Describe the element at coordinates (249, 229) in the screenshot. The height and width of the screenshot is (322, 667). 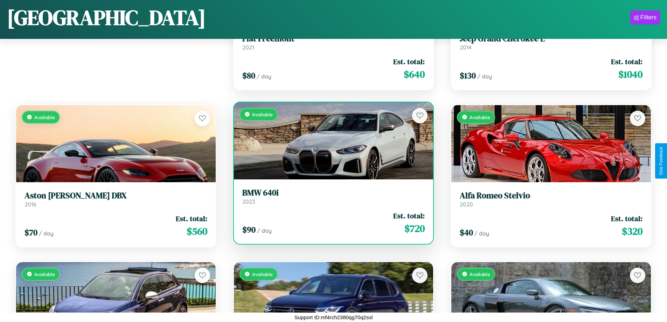
I see `span: $ 90` at that location.